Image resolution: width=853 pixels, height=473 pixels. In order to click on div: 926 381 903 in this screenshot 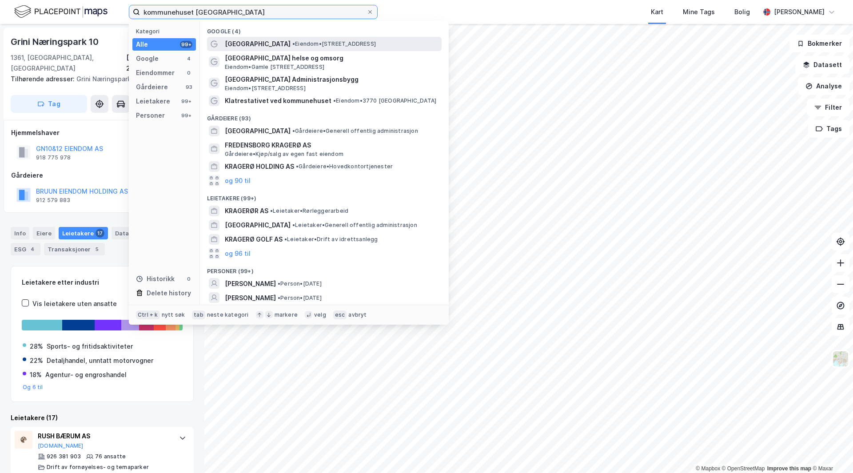, I will do `click(64, 457)`.